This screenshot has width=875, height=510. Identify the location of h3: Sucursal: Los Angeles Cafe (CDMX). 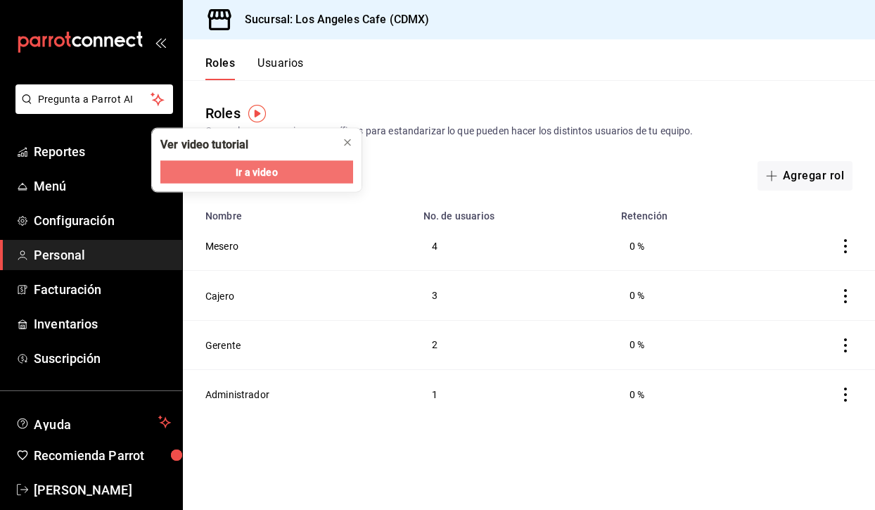
(331, 20).